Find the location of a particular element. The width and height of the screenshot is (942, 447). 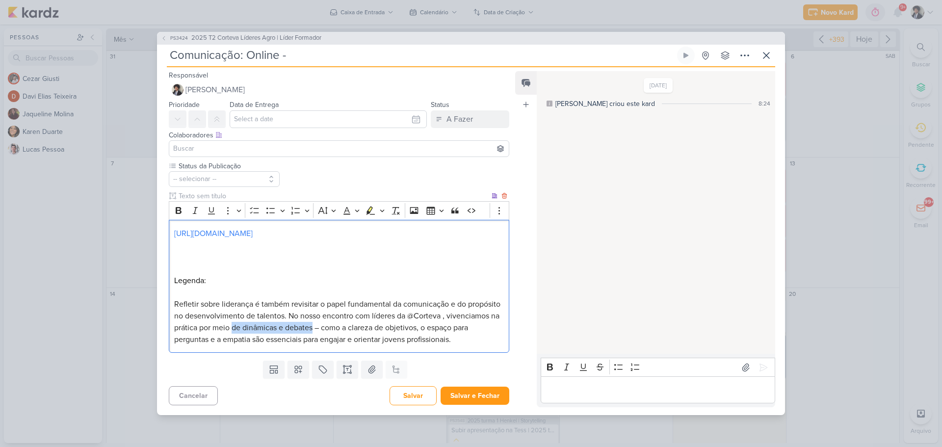

div: Ligar relógio is located at coordinates (686, 55).